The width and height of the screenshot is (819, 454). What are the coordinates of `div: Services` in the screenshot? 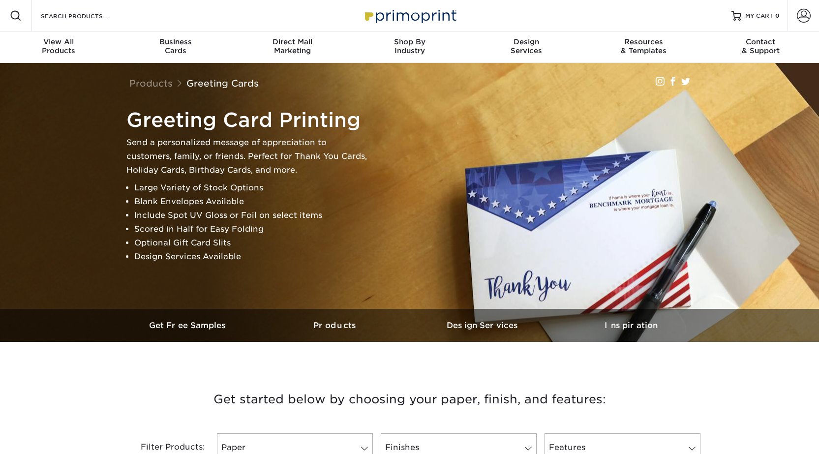 It's located at (526, 46).